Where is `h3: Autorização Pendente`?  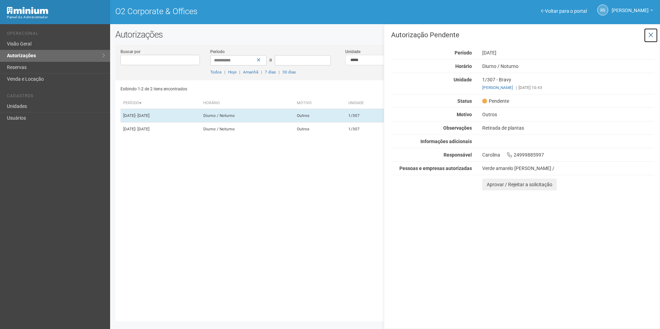 h3: Autorização Pendente is located at coordinates (522, 35).